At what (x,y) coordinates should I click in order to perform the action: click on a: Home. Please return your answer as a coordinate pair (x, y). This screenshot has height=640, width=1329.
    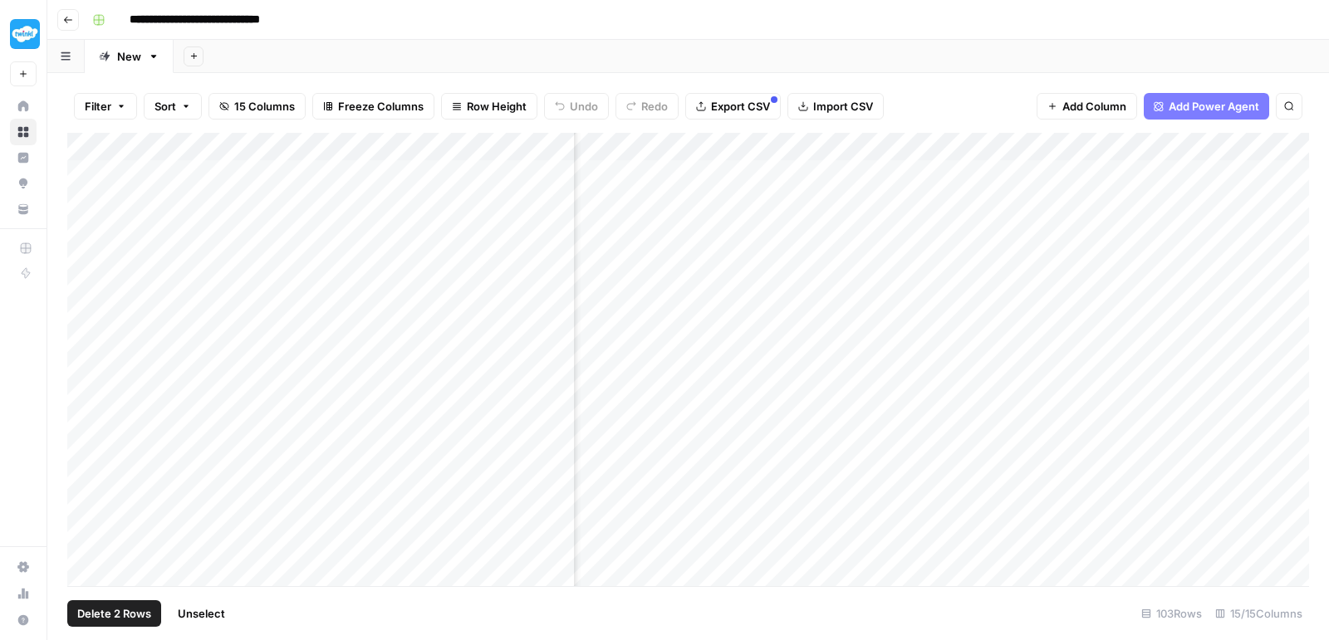
    Looking at the image, I should click on (23, 106).